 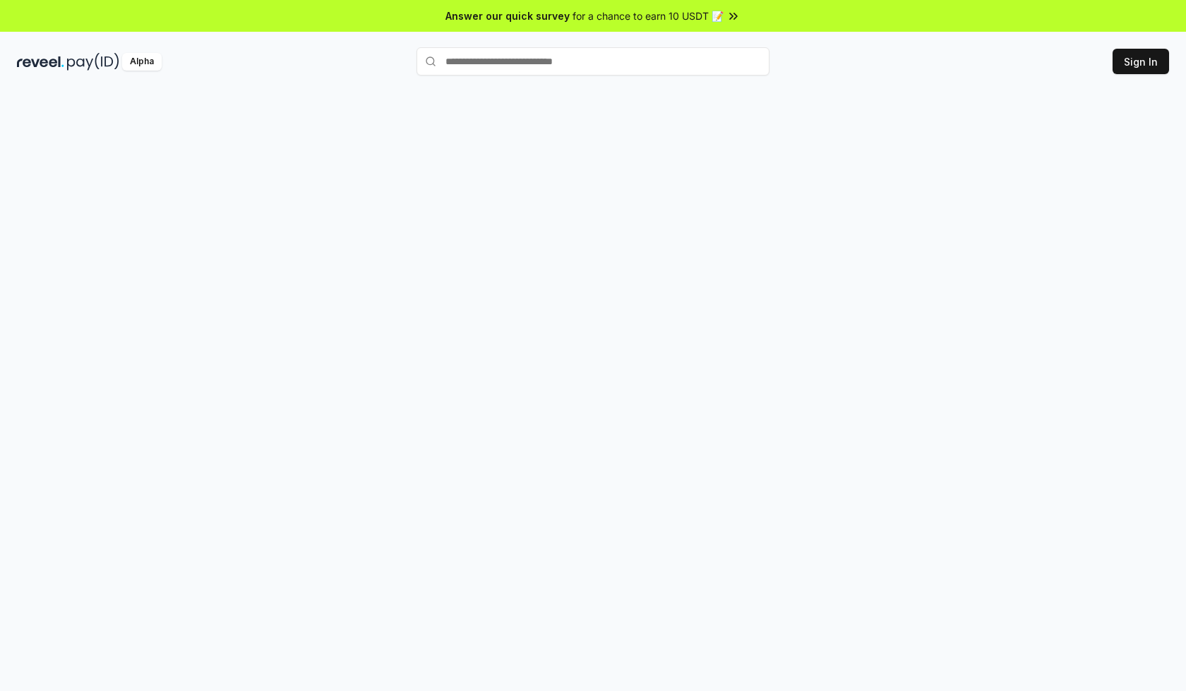 What do you see at coordinates (40, 61) in the screenshot?
I see `img: reveel_dark` at bounding box center [40, 61].